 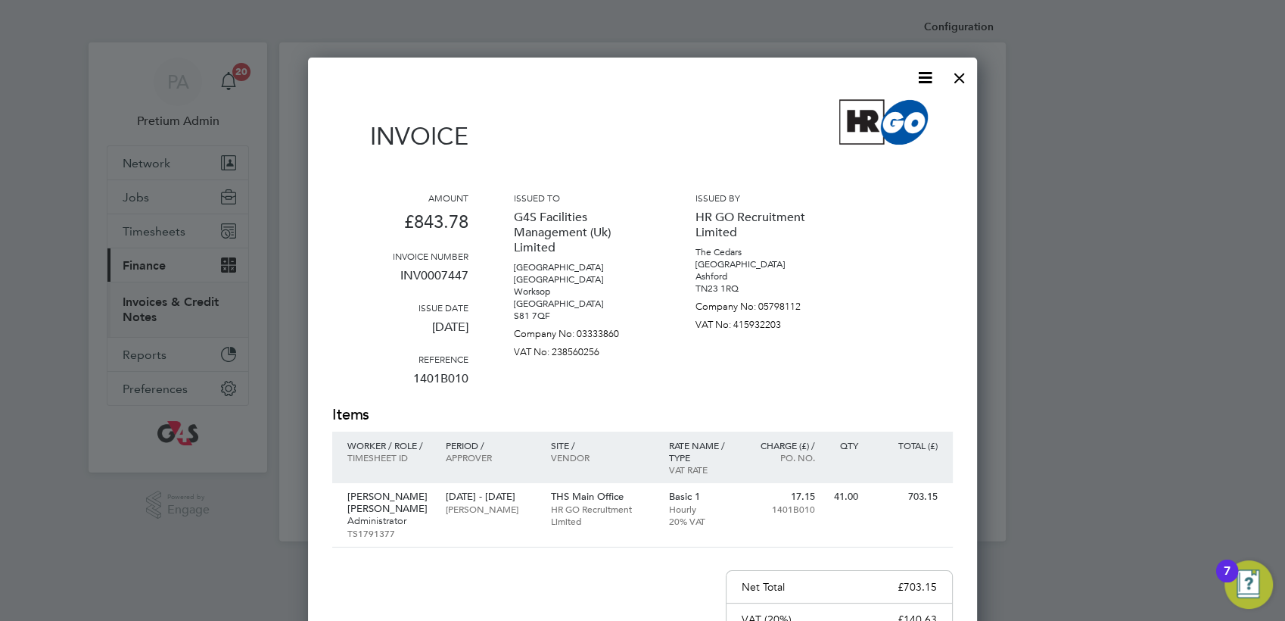 I want to click on p: 20% VAT, so click(x=702, y=521).